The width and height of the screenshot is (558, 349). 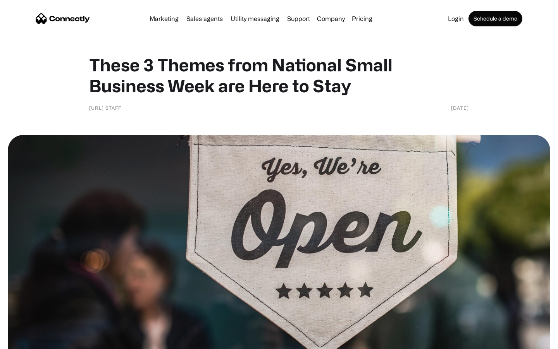 I want to click on a: Marketing, so click(x=164, y=19).